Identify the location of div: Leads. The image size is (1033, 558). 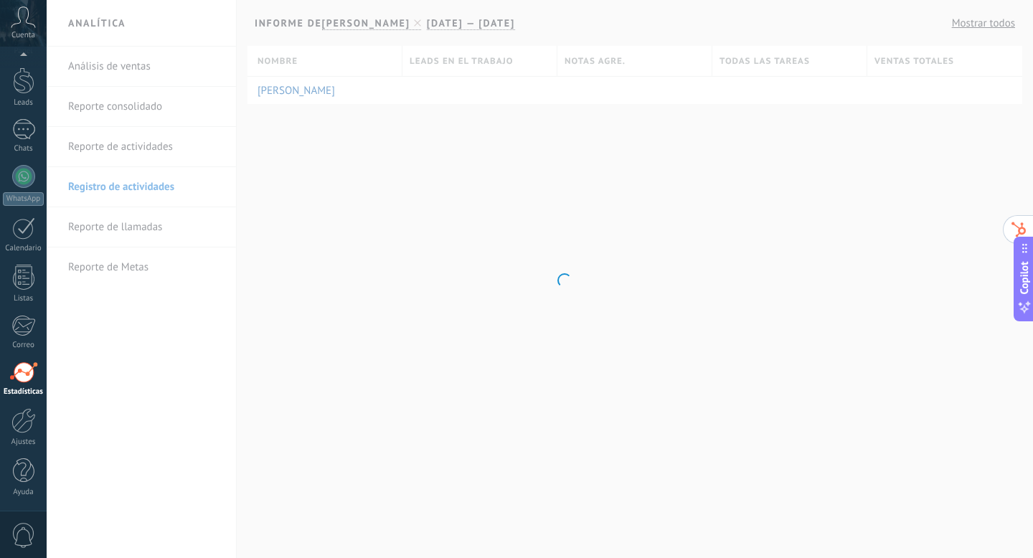
(24, 103).